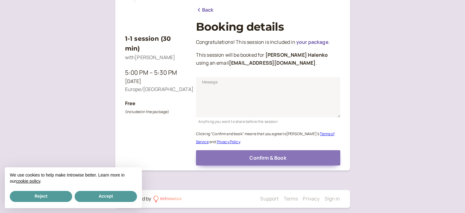 The width and height of the screenshot is (465, 213). I want to click on h1: Booking details, so click(268, 27).